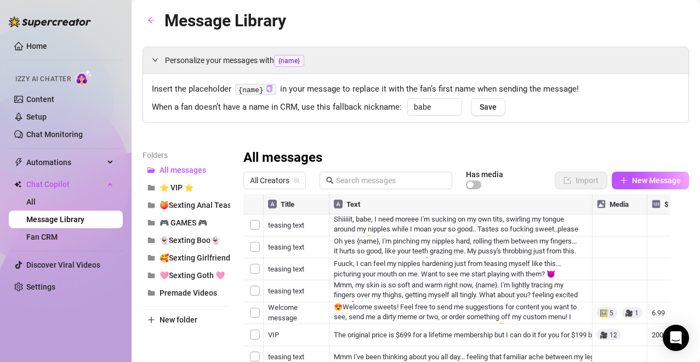  I want to click on a: Chat Monitoring, so click(54, 134).